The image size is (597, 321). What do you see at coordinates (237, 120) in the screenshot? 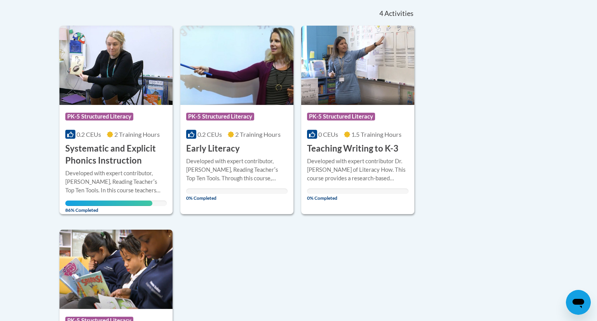
I see `a: Course LogoPK-5 Structured Literacy0.2 CEUs2 Training Hours Early LiteracyDeveloped with expert c...` at bounding box center [237, 120].